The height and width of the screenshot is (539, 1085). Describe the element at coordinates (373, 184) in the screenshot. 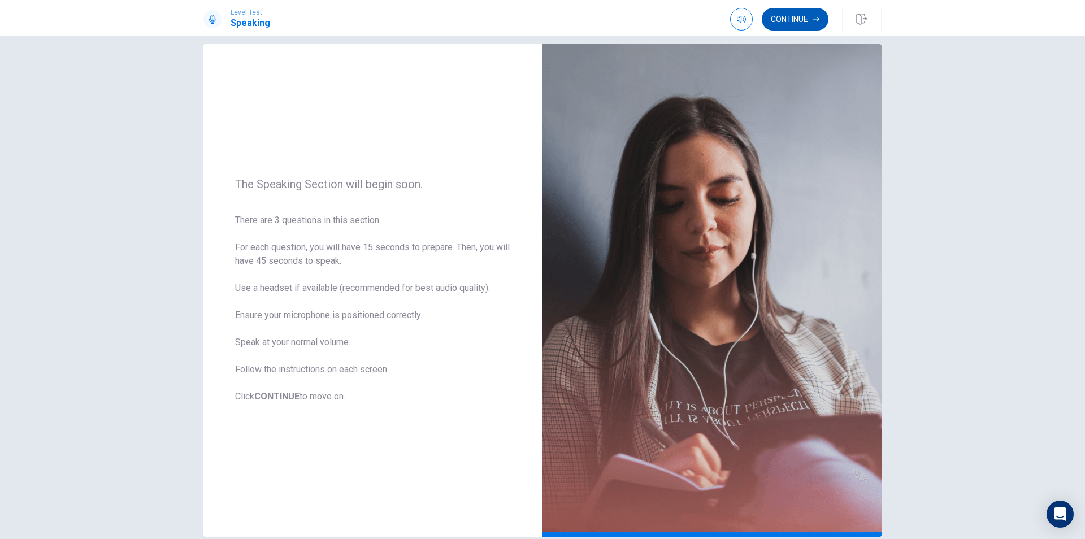

I see `span: The Speaking Section will begin soon.` at that location.